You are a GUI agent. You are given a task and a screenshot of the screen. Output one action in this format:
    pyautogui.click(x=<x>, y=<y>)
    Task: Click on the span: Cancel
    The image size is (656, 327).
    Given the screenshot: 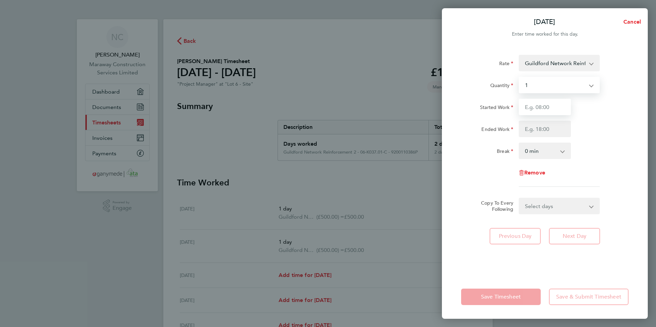 What is the action you would take?
    pyautogui.click(x=631, y=22)
    